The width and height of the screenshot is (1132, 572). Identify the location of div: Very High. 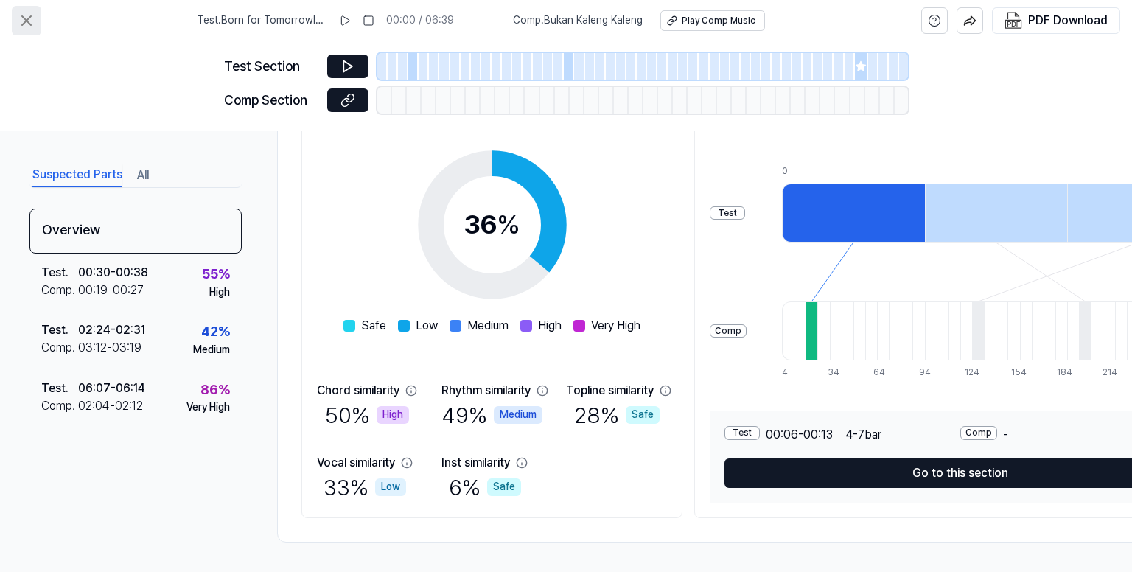
(208, 408).